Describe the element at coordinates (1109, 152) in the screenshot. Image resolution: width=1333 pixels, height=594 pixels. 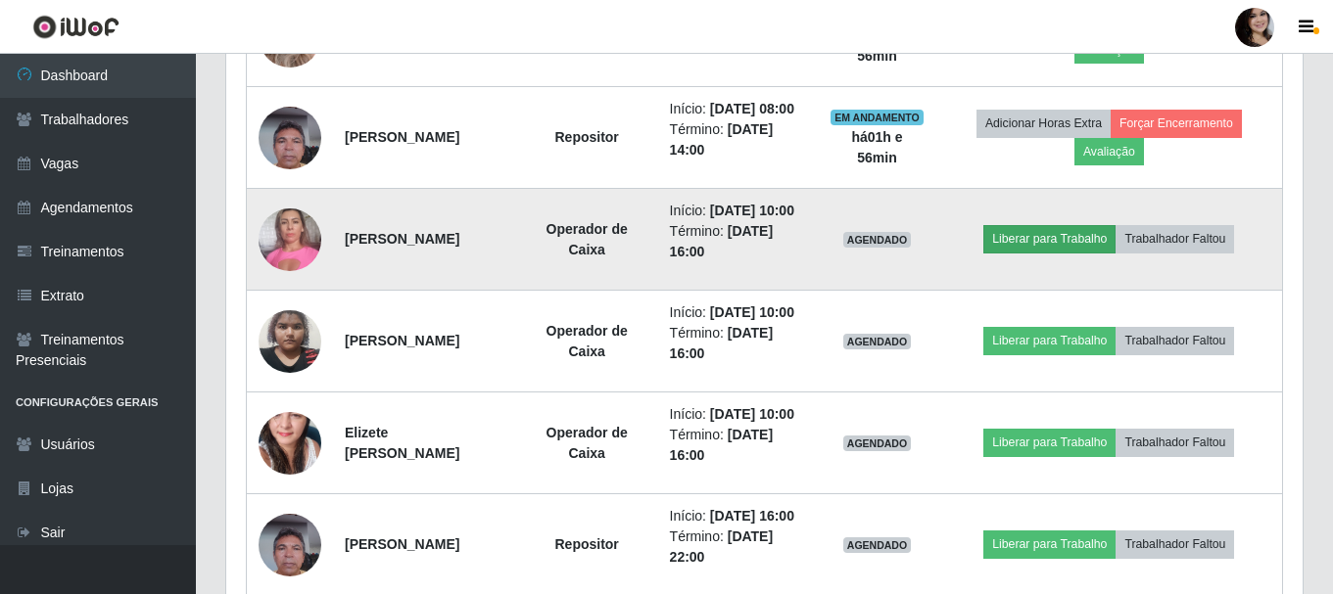
I see `button: Avaliação` at that location.